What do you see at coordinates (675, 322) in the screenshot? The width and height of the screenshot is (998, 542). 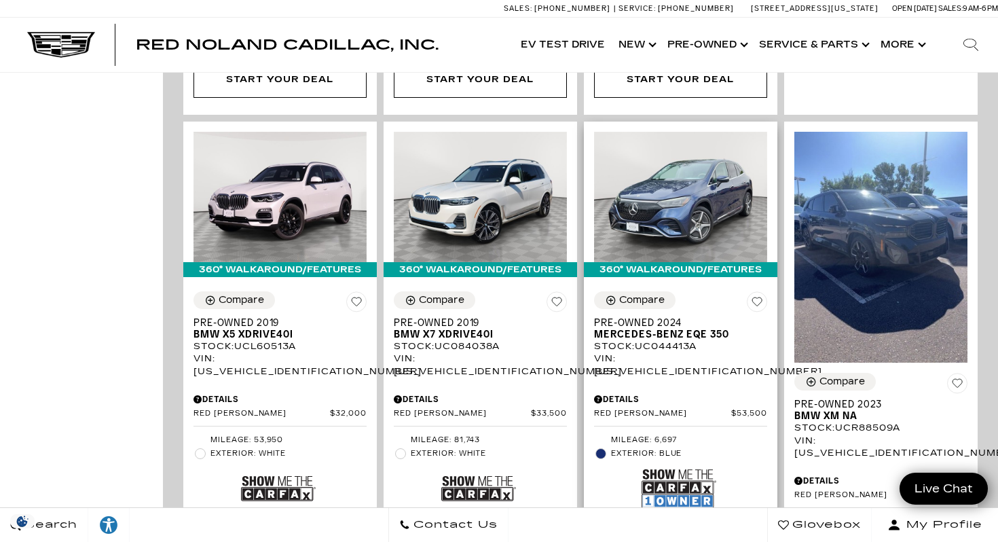 I see `span: Pre-Owned 2024` at bounding box center [675, 322].